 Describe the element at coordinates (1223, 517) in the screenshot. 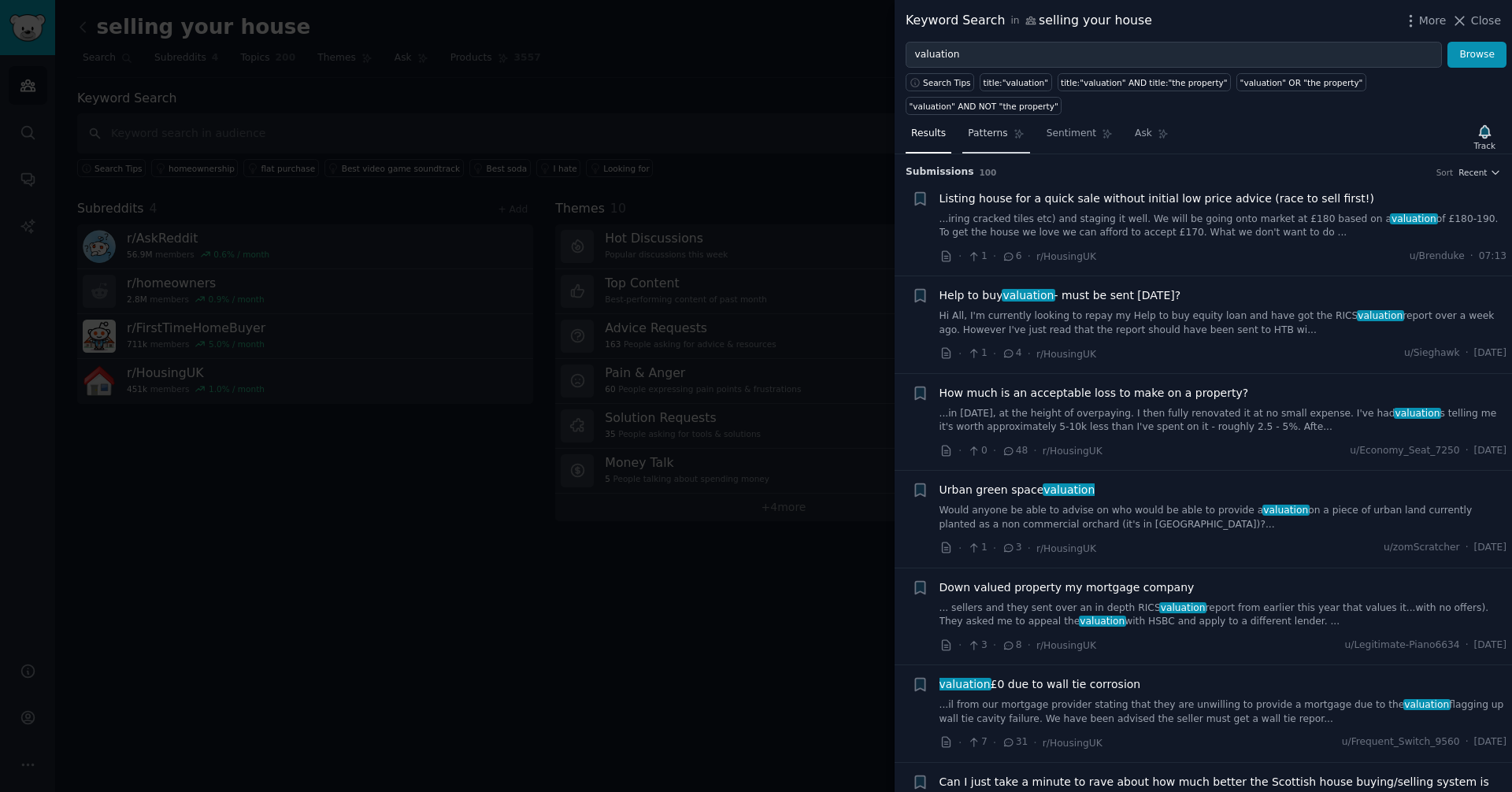

I see `a: Would anyone be able to advise on who would be able to provide avaluationon a piece of urban land...` at that location.